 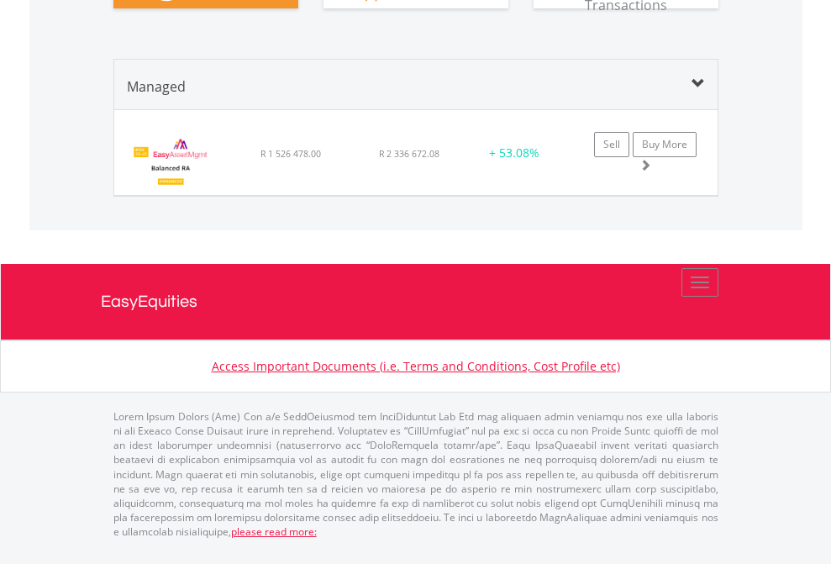 I want to click on a: please read more:, so click(x=274, y=531).